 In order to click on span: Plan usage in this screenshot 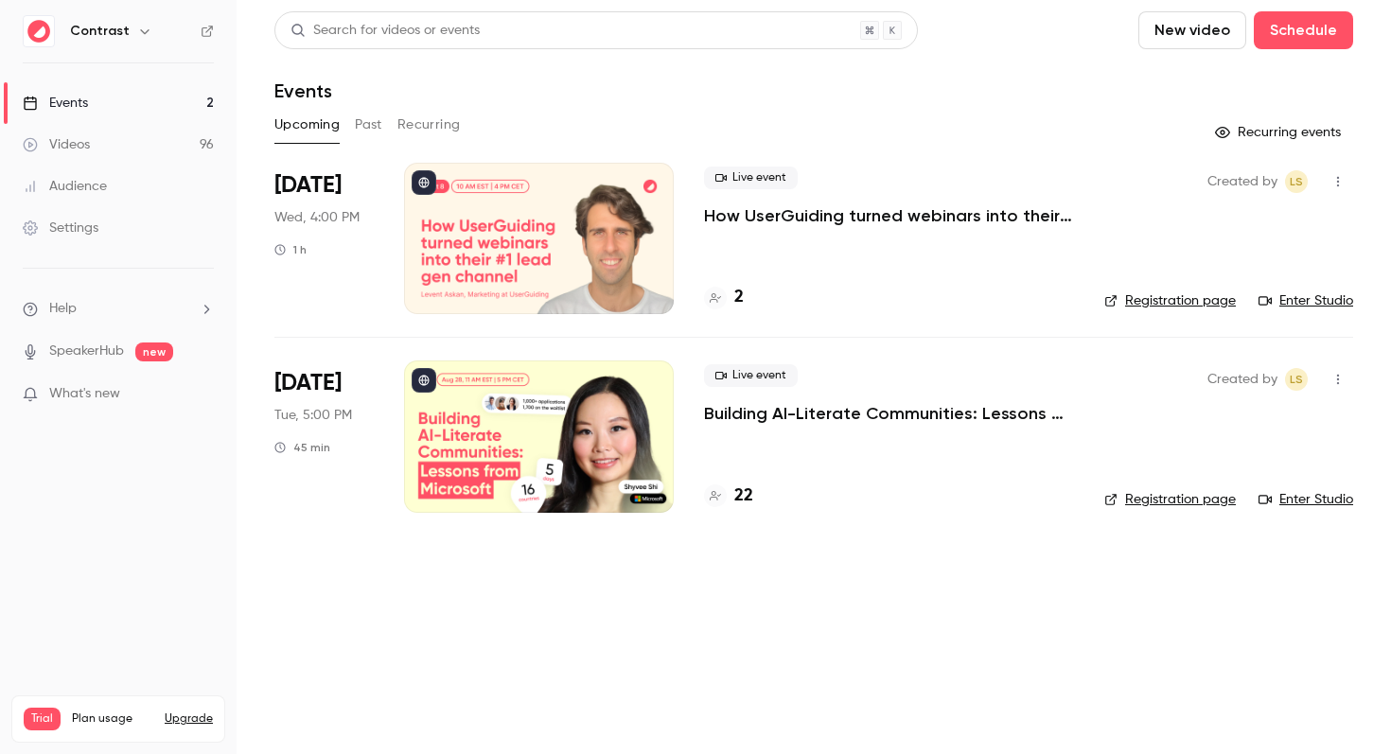, I will do `click(113, 719)`.